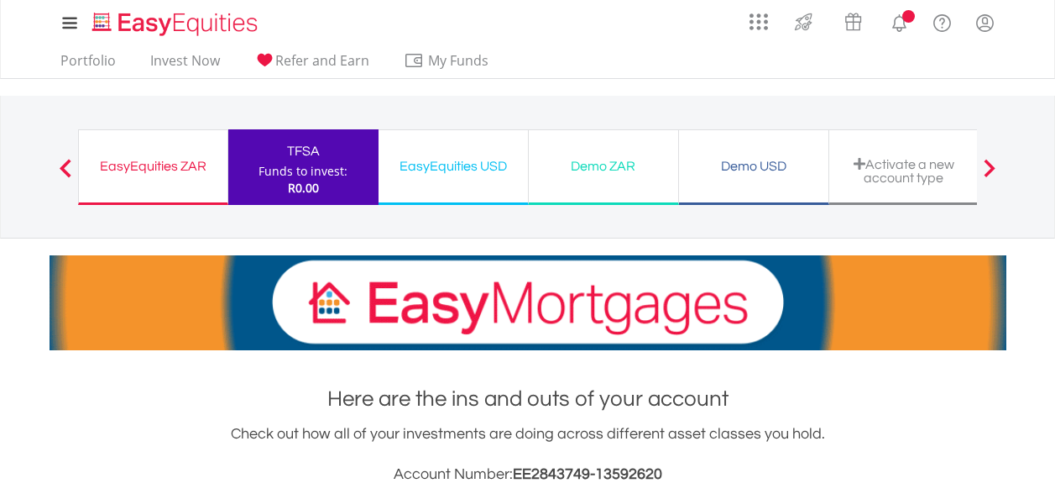 This screenshot has width=1055, height=499. Describe the element at coordinates (528, 399) in the screenshot. I see `h1: Here are the ins and outs of your account` at that location.